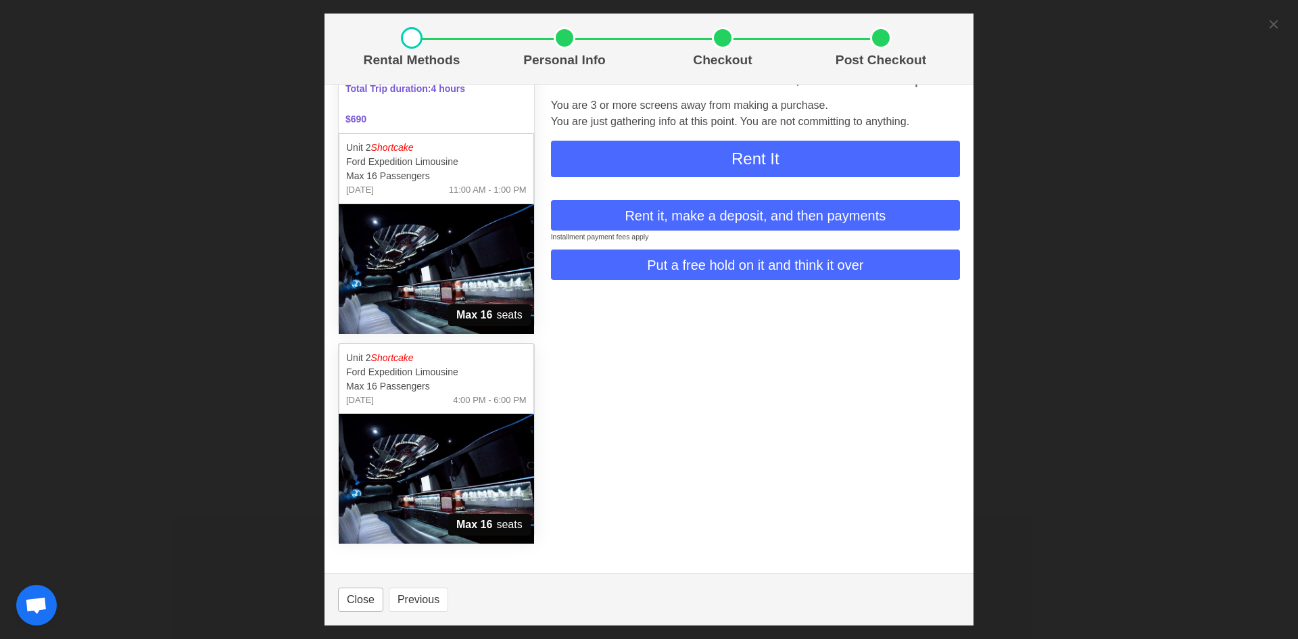  What do you see at coordinates (755, 215) in the screenshot?
I see `button: Rent it, make a deposit, and then payments` at bounding box center [755, 215].